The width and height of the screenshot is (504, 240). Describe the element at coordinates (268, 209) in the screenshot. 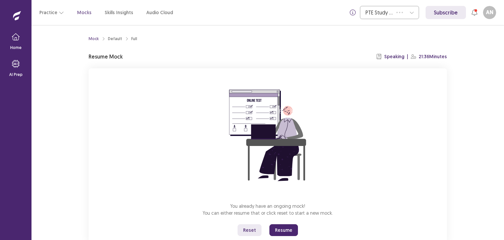

I see `p: You already have an ongoing mock! You can either resume that or click reset to start a new mock.` at that location.